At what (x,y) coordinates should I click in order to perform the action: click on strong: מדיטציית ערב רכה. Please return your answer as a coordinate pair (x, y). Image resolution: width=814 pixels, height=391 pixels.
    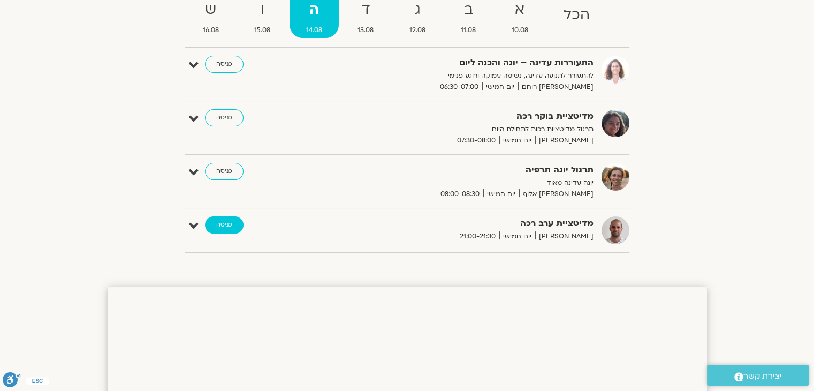
    Looking at the image, I should click on (462, 223).